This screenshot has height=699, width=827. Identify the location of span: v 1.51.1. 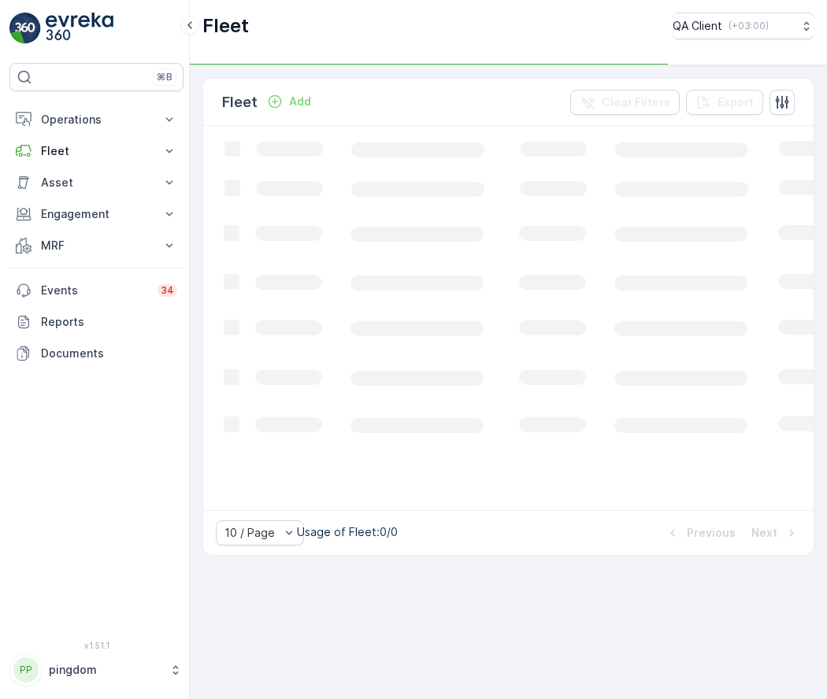
(96, 646).